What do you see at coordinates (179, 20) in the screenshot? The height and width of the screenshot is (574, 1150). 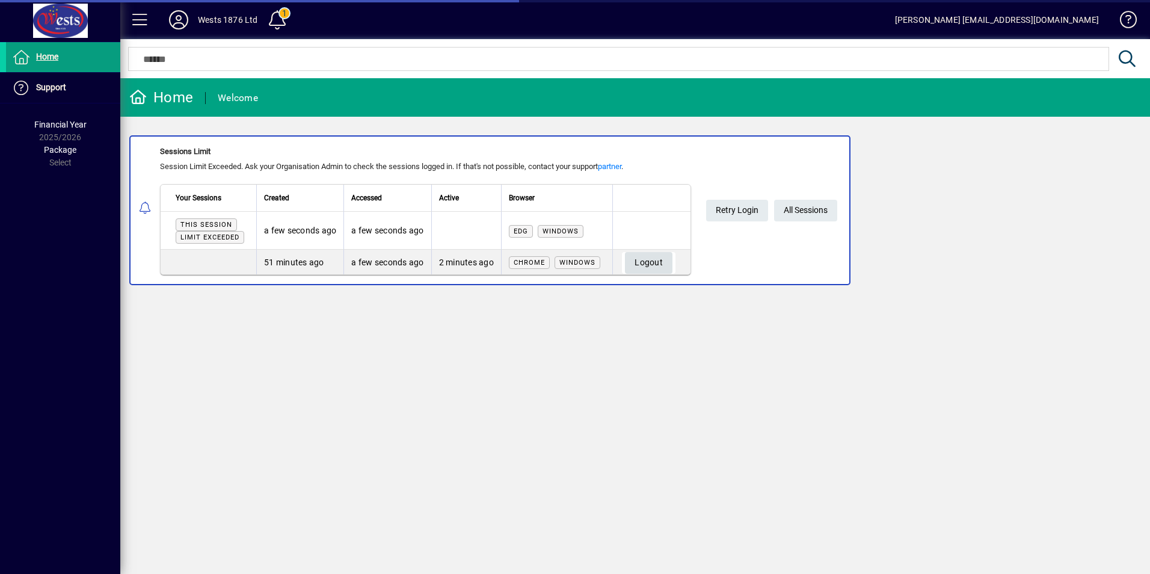 I see `button: Profile` at bounding box center [179, 20].